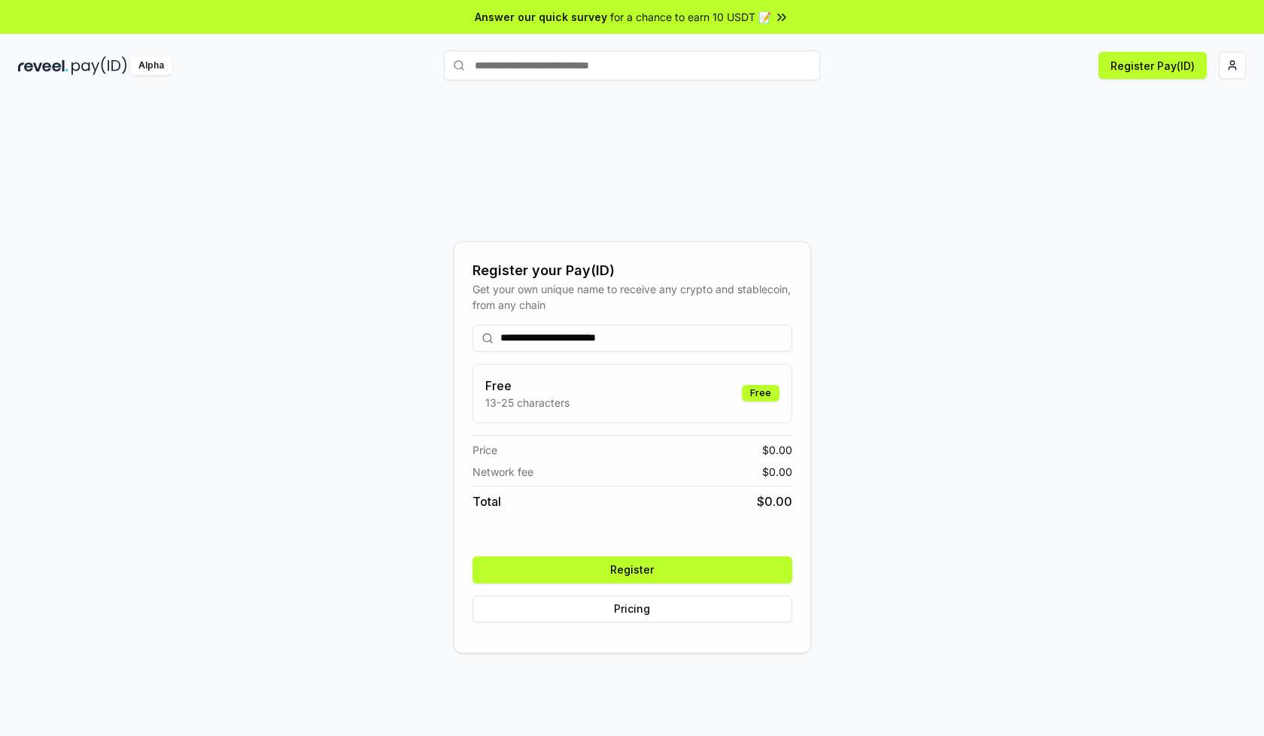 The image size is (1264, 736). I want to click on div: Get your own unique name to receive any crypto and stablecoin, from any chain, so click(632, 297).